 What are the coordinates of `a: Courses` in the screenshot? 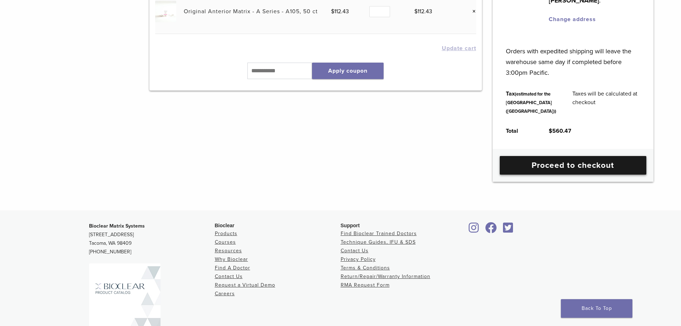 It's located at (225, 242).